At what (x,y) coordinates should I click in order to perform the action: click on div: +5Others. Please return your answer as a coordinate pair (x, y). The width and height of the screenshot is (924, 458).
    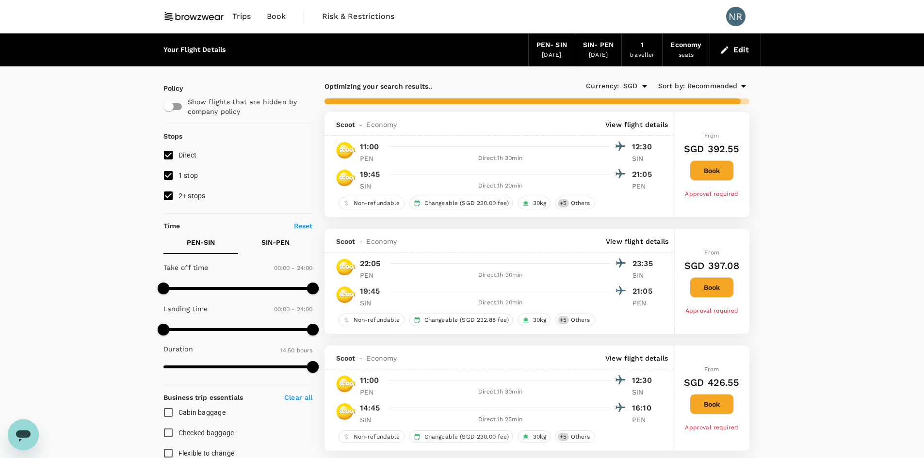
    Looking at the image, I should click on (575, 320).